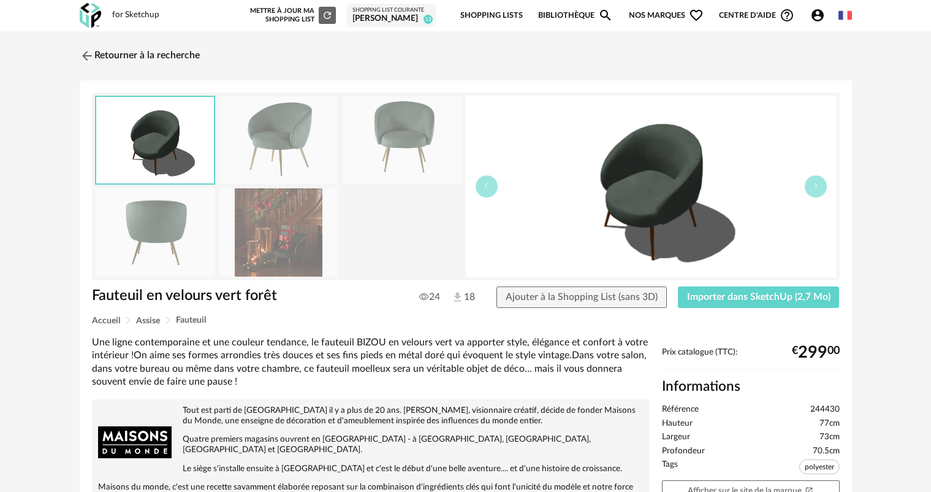 This screenshot has height=492, width=931. Describe the element at coordinates (278, 232) in the screenshot. I see `img: fauteuil-en-velours-vert-foret-1000-4-29-244430_9.jpg` at that location.